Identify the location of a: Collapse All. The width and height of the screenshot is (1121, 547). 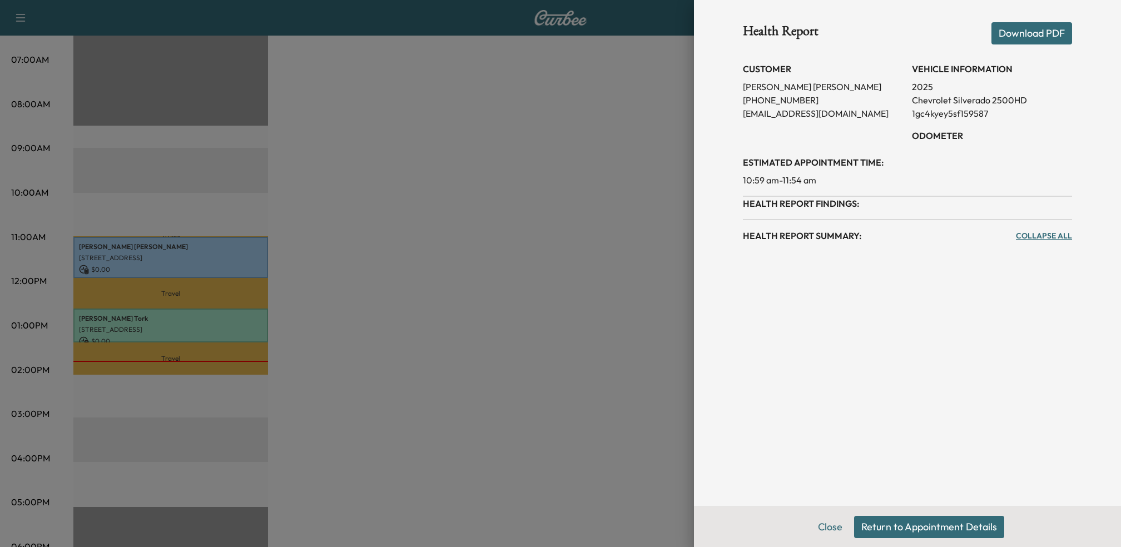
(1043, 236).